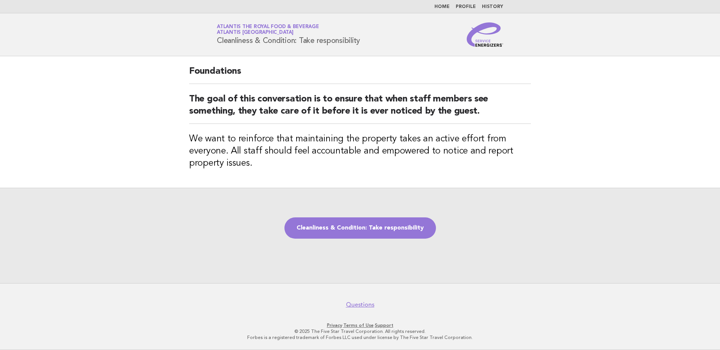 The image size is (720, 350). What do you see at coordinates (466, 7) in the screenshot?
I see `a: Profile` at bounding box center [466, 7].